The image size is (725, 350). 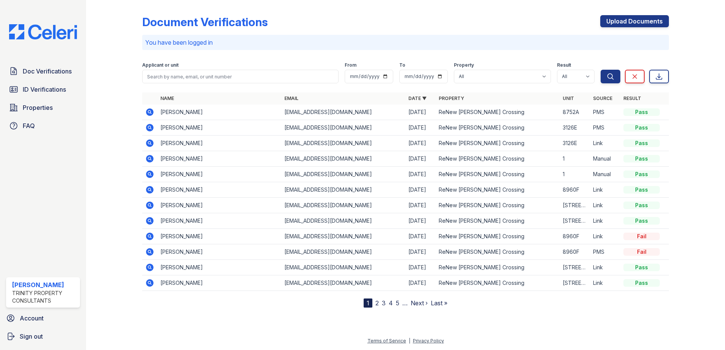 I want to click on p: You have been logged in, so click(x=405, y=42).